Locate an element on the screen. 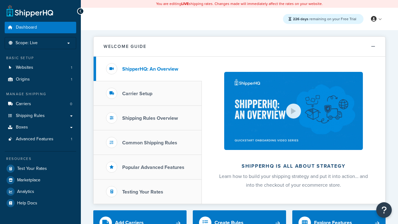 Image resolution: width=398 pixels, height=224 pixels. li: Boxes is located at coordinates (40, 127).